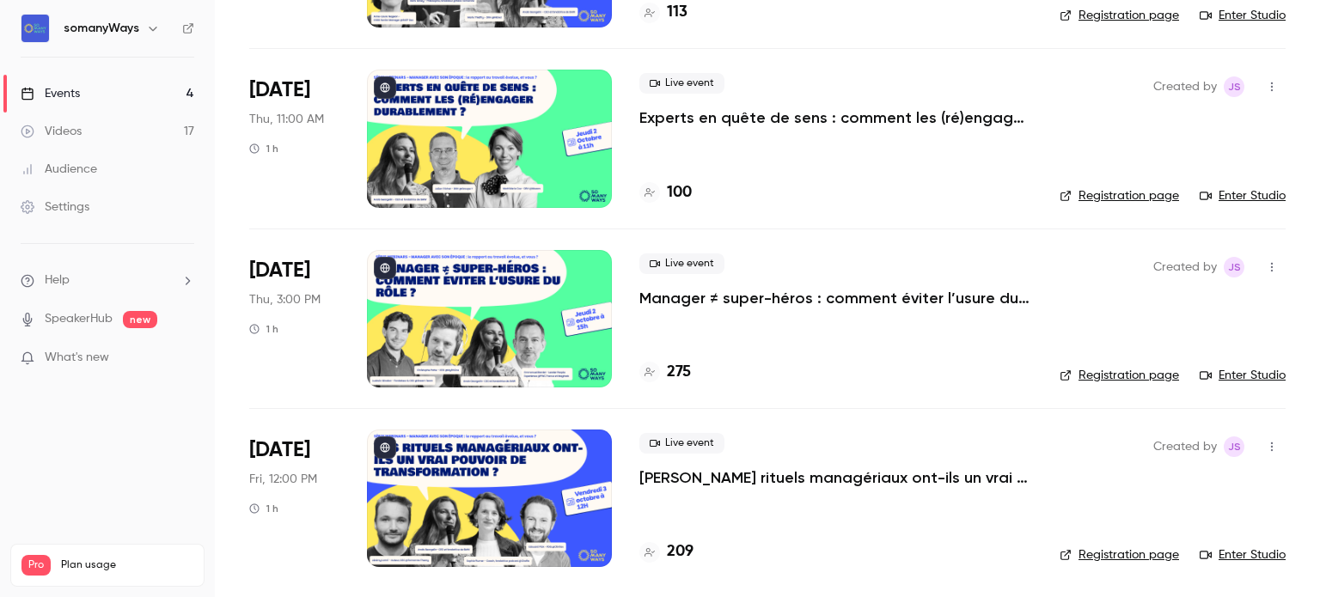  Describe the element at coordinates (127, 565) in the screenshot. I see `span: Plan usage` at that location.